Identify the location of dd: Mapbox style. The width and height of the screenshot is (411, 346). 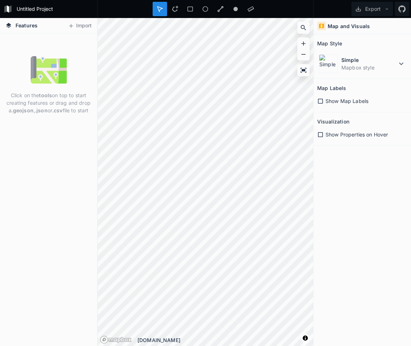
(369, 67).